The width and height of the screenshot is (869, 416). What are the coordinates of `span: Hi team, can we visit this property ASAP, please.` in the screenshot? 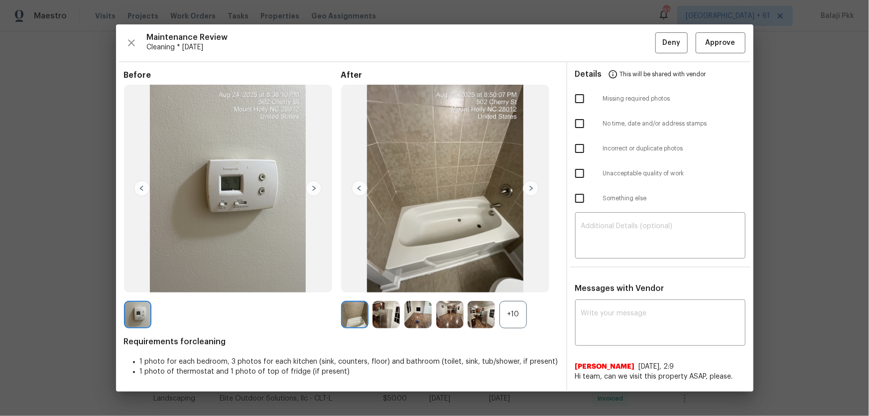 It's located at (660, 377).